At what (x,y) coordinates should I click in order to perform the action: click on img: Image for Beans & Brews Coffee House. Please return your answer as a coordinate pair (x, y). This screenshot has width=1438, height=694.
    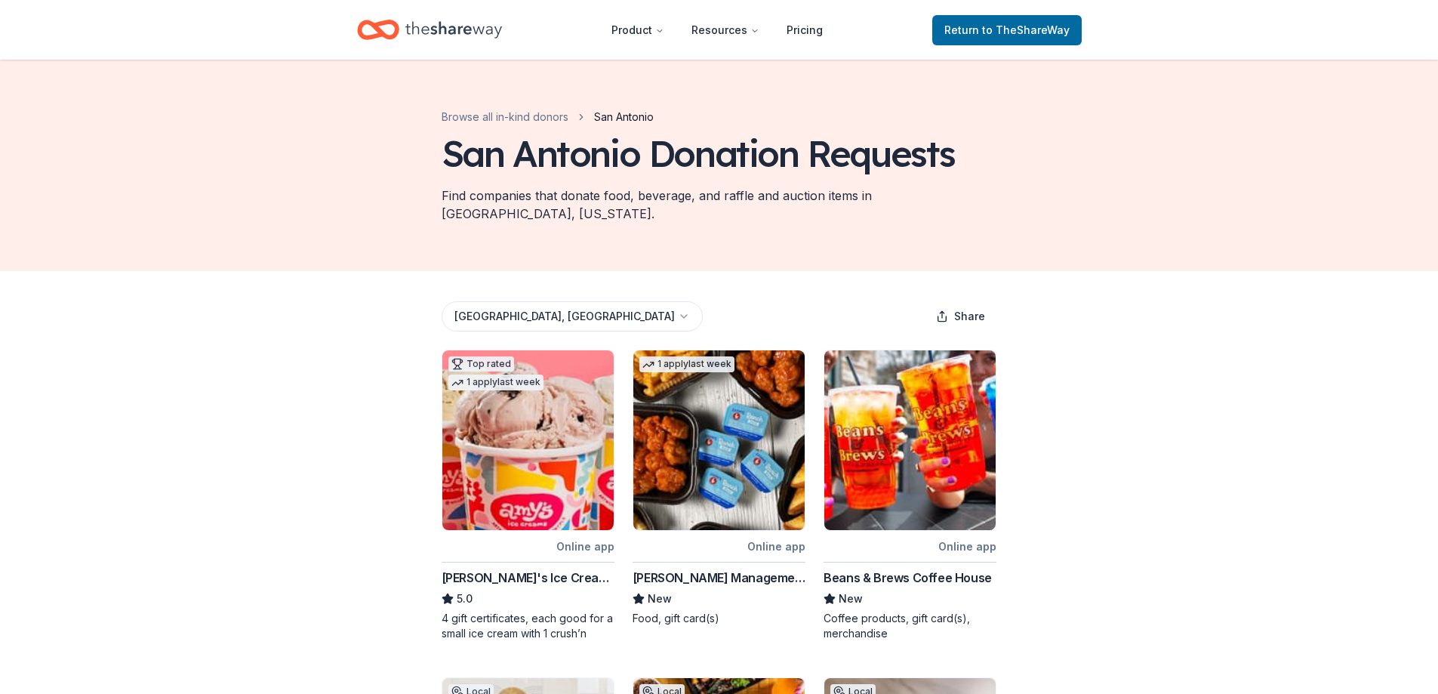
    Looking at the image, I should click on (909, 440).